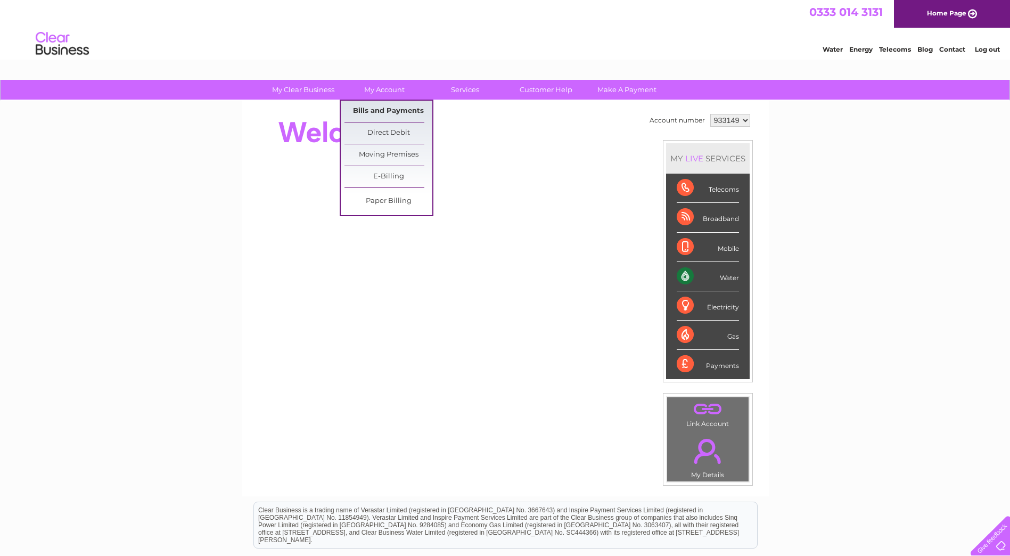  What do you see at coordinates (952, 49) in the screenshot?
I see `a: Contact` at bounding box center [952, 49].